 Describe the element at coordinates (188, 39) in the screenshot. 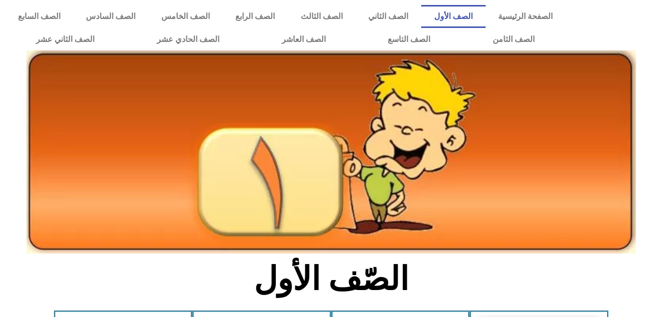

I see `a: الصف الحادي عشر` at that location.